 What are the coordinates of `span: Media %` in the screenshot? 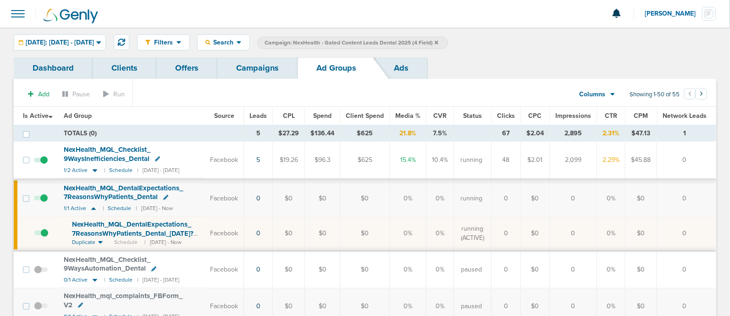 It's located at (408, 116).